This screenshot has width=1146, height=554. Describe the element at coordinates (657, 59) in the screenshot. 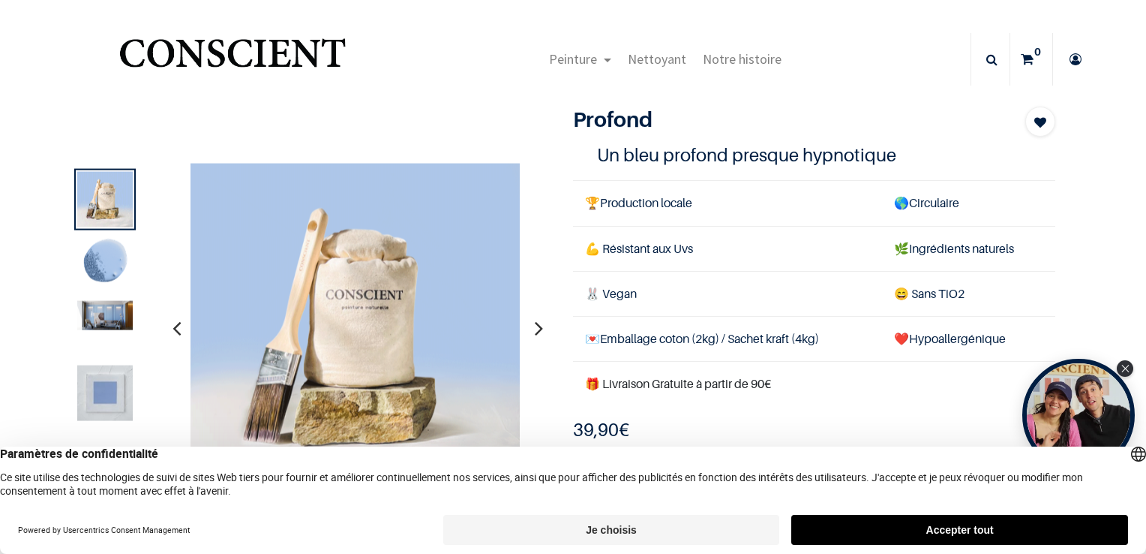

I see `span: Nettoyant` at that location.